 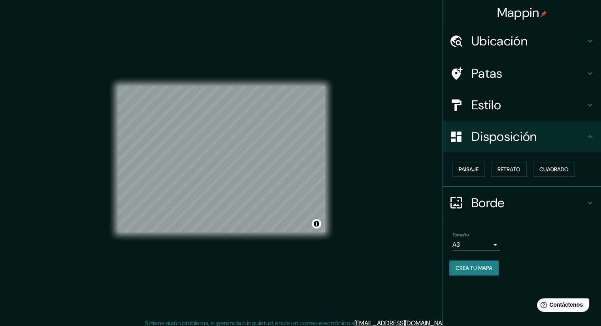 What do you see at coordinates (522, 105) in the screenshot?
I see `div: Estilo` at bounding box center [522, 105].